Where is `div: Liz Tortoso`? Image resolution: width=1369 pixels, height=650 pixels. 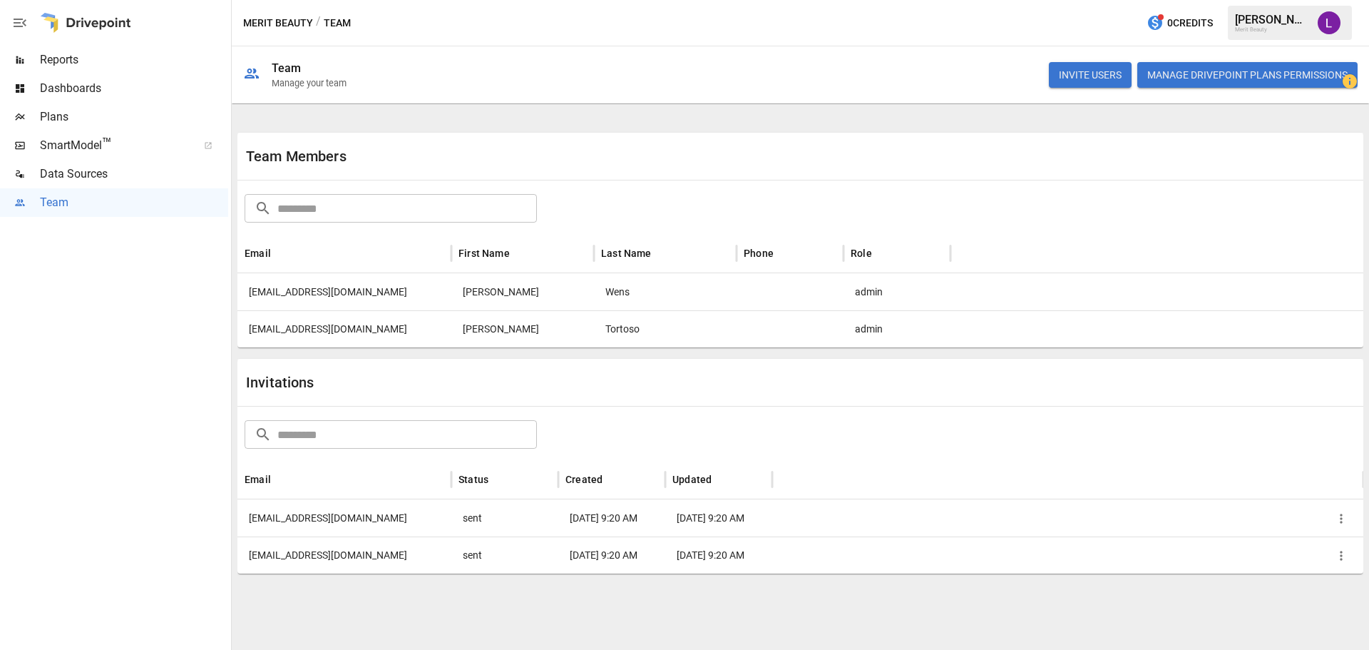 div: Liz Tortoso is located at coordinates (1329, 23).